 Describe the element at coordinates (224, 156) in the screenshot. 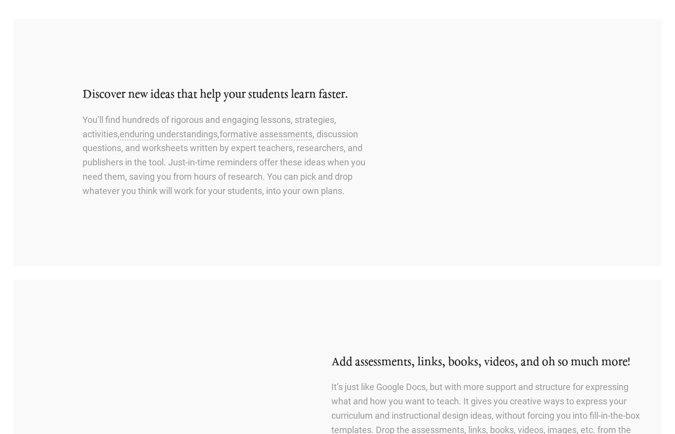

I see `p: You’ll find hundreds of rigorous and engaging lessons, strategies, activities, , , discussion que...` at that location.